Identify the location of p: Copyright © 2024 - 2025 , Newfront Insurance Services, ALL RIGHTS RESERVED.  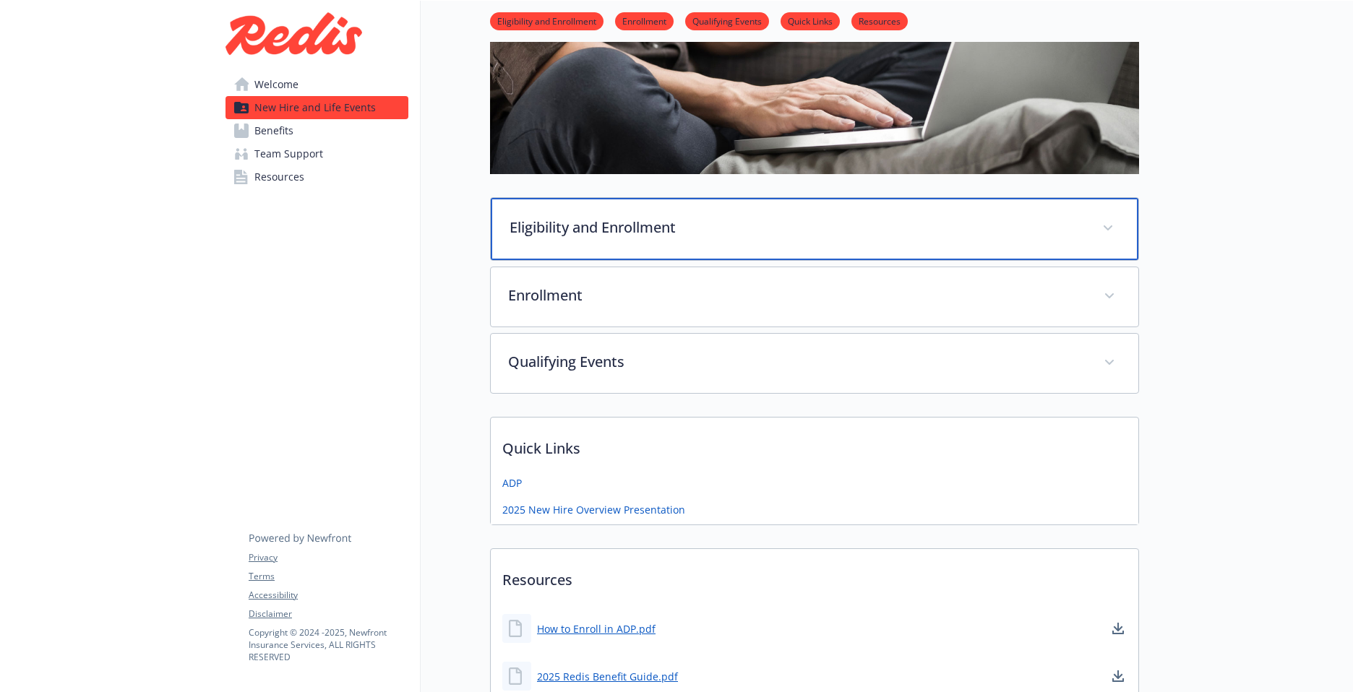
(328, 645).